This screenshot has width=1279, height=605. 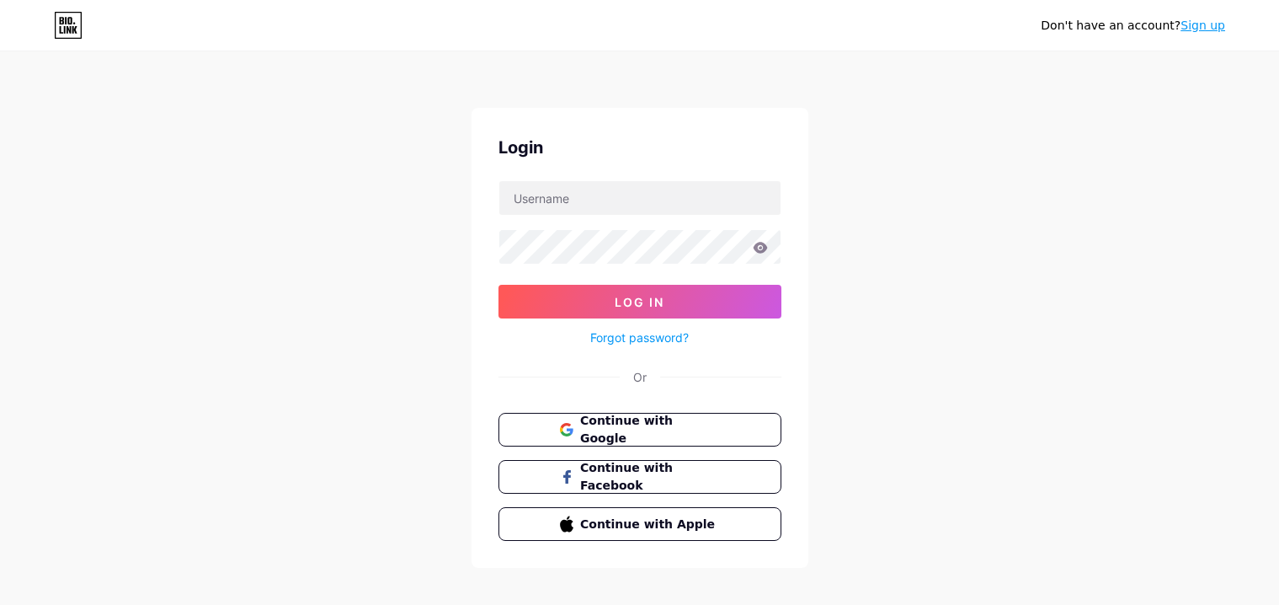 I want to click on span: Continue with Apple, so click(x=649, y=524).